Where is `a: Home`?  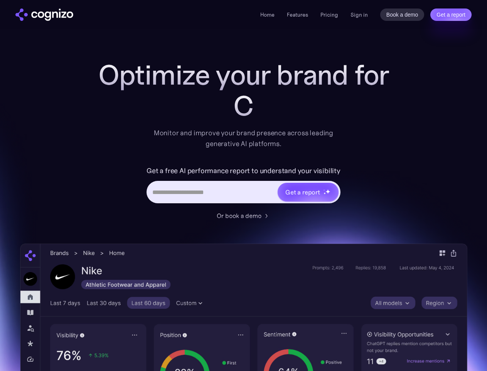 a: Home is located at coordinates (267, 15).